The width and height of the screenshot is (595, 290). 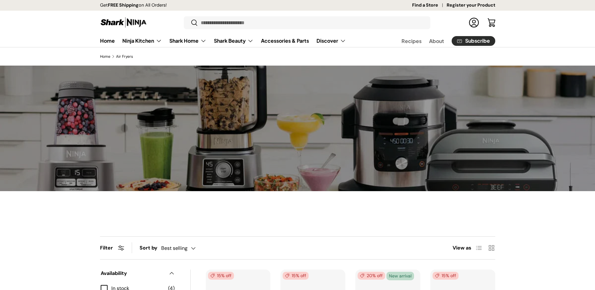 I want to click on a: Register your Product, so click(x=471, y=5).